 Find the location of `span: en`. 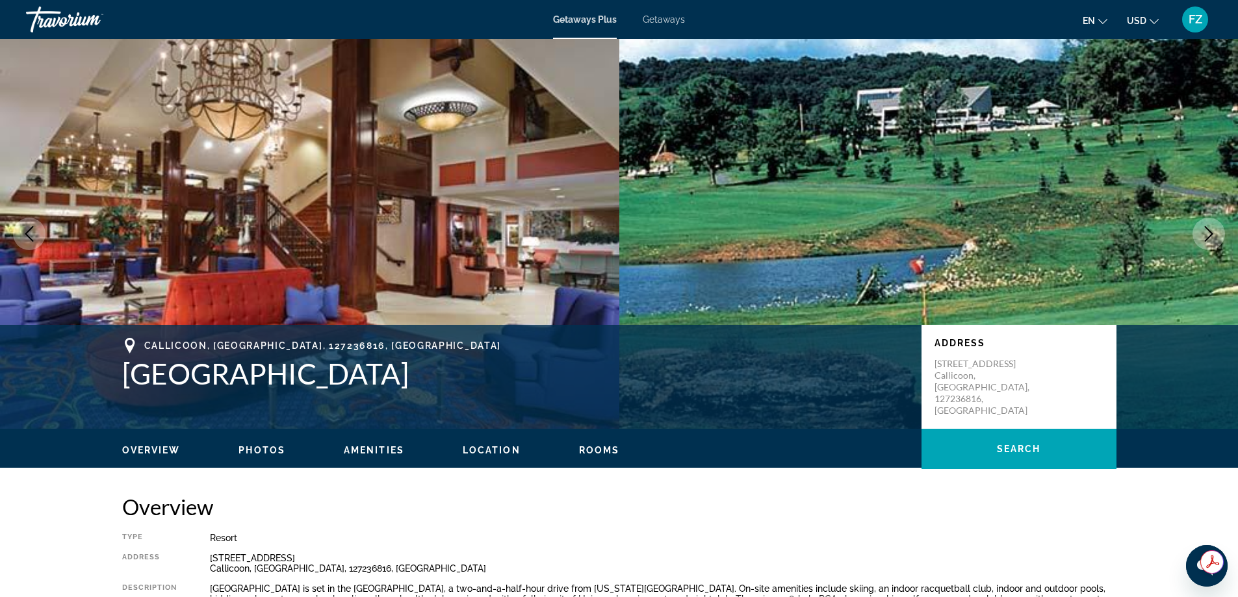

span: en is located at coordinates (1089, 21).